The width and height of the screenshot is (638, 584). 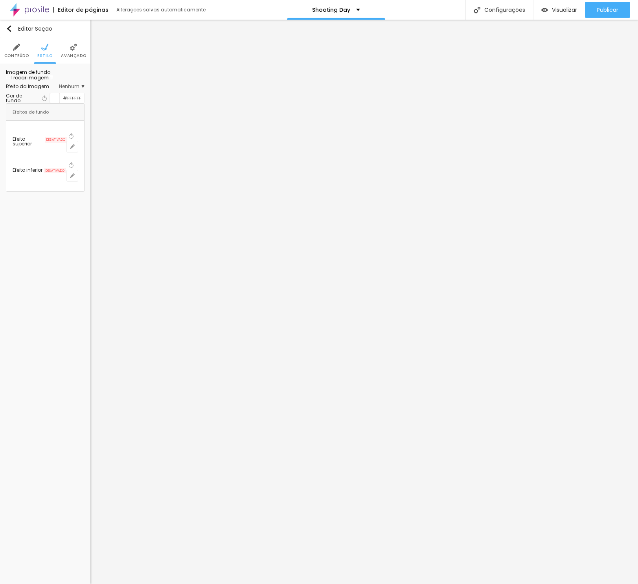 I want to click on span: Conteúdo, so click(x=17, y=56).